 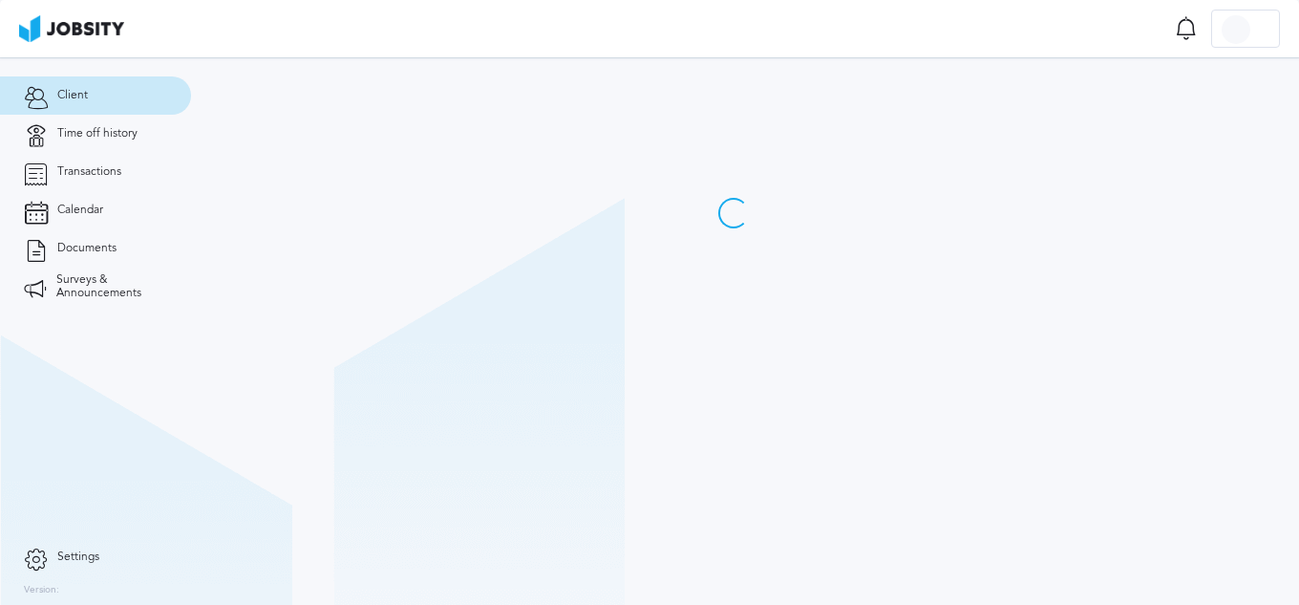 I want to click on span: Settings, so click(x=78, y=557).